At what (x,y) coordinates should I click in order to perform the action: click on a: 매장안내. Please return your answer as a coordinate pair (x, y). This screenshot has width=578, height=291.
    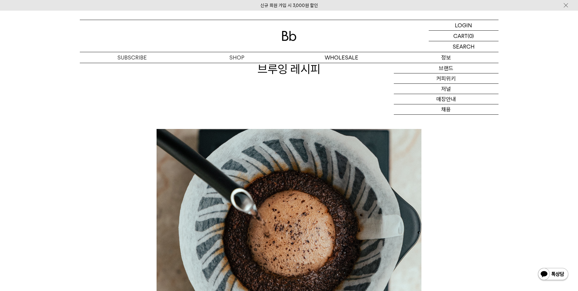
    Looking at the image, I should click on (446, 99).